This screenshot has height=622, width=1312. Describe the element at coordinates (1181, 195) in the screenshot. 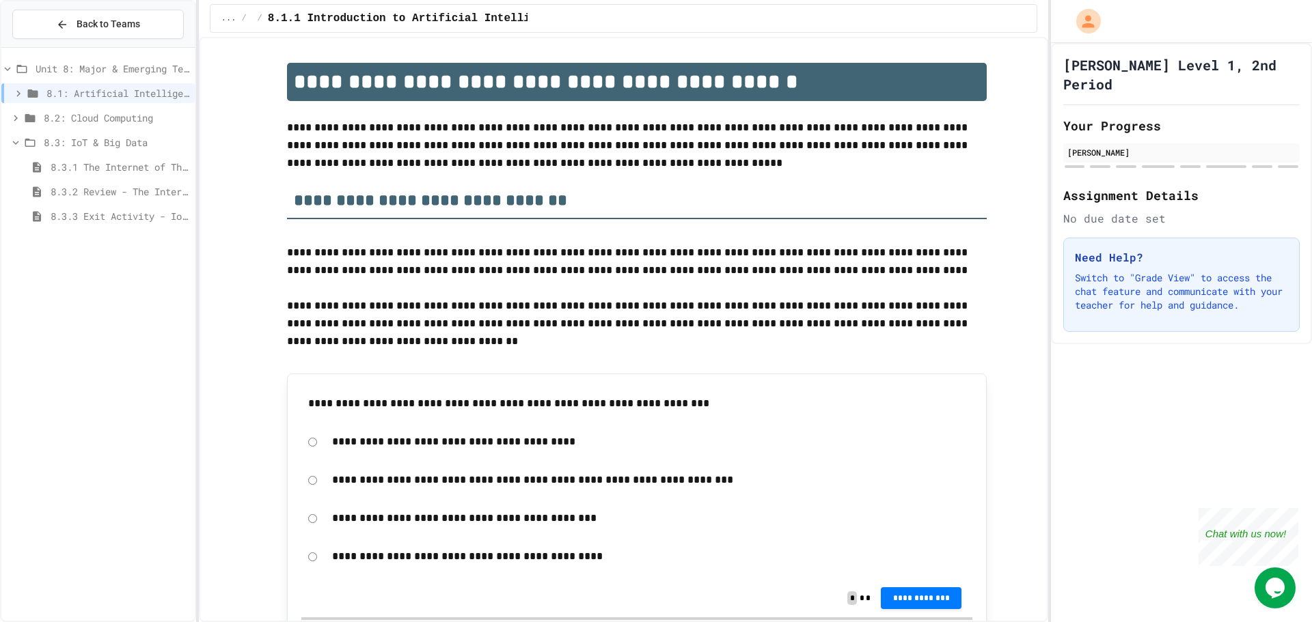

I see `h2: Assignment Details` at that location.